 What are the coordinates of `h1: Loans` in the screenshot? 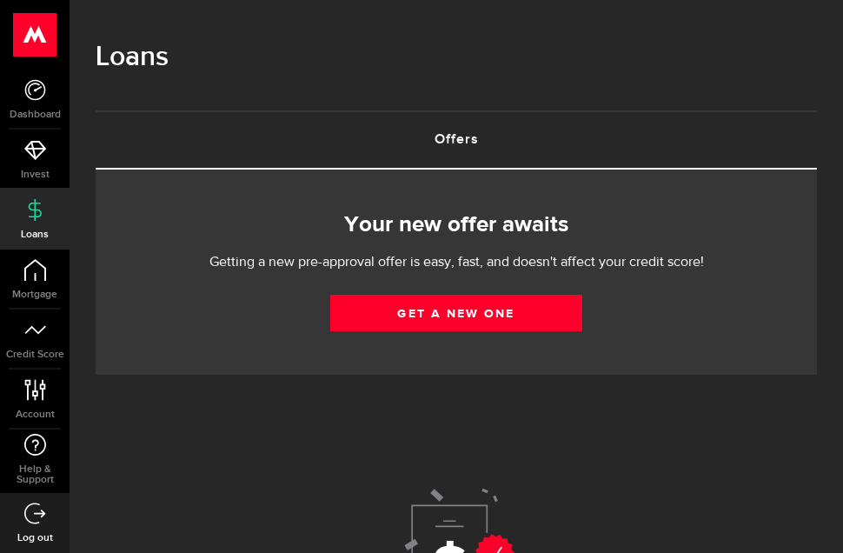 It's located at (456, 57).